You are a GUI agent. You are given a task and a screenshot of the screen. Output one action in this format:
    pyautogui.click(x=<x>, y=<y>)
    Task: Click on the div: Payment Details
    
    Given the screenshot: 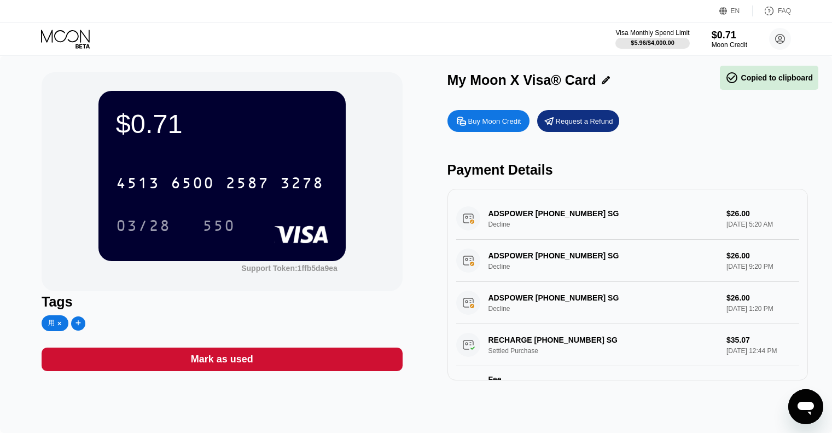 What is the action you would take?
    pyautogui.click(x=627, y=170)
    